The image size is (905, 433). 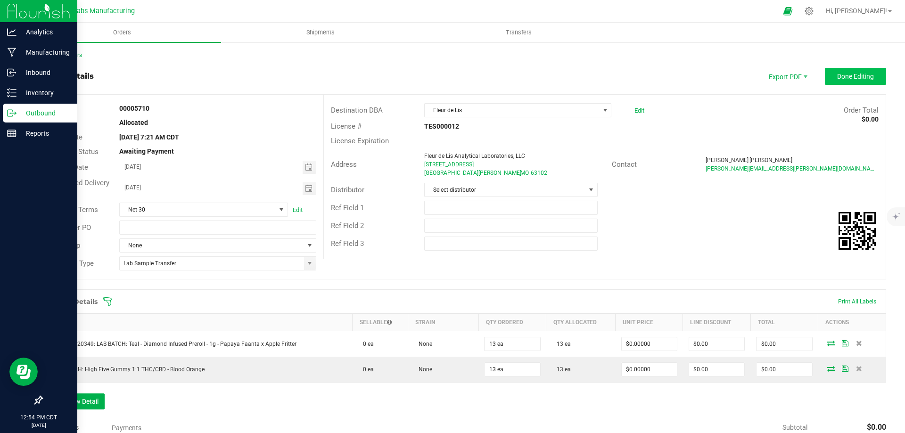 I want to click on button: Done Editing, so click(x=855, y=76).